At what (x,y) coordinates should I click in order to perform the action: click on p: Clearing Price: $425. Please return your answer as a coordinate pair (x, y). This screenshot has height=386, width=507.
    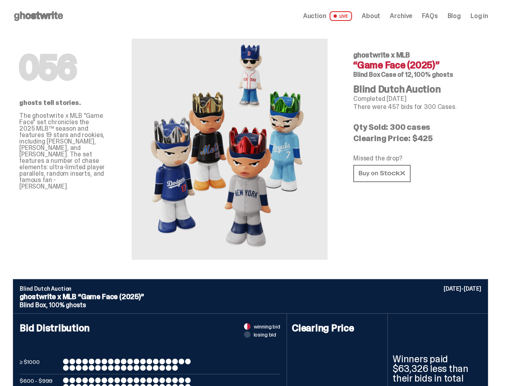
    Looking at the image, I should click on (418, 138).